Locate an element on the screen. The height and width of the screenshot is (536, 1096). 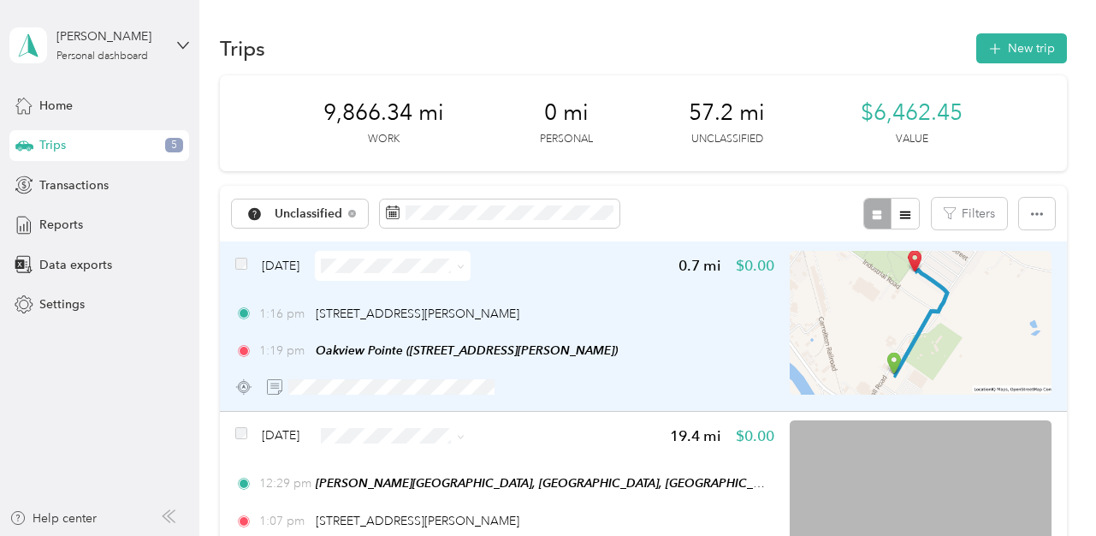
p: Unclassified is located at coordinates (727, 139).